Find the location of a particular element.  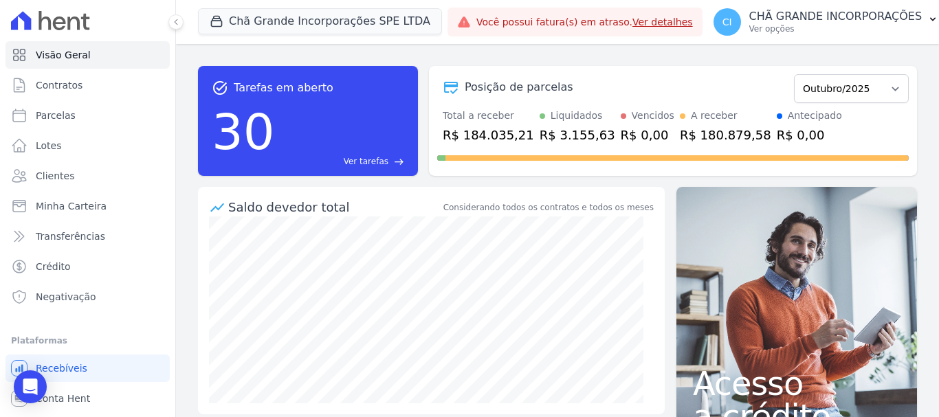

div: Considerando todos os contratos e todos os meses is located at coordinates (549, 208).